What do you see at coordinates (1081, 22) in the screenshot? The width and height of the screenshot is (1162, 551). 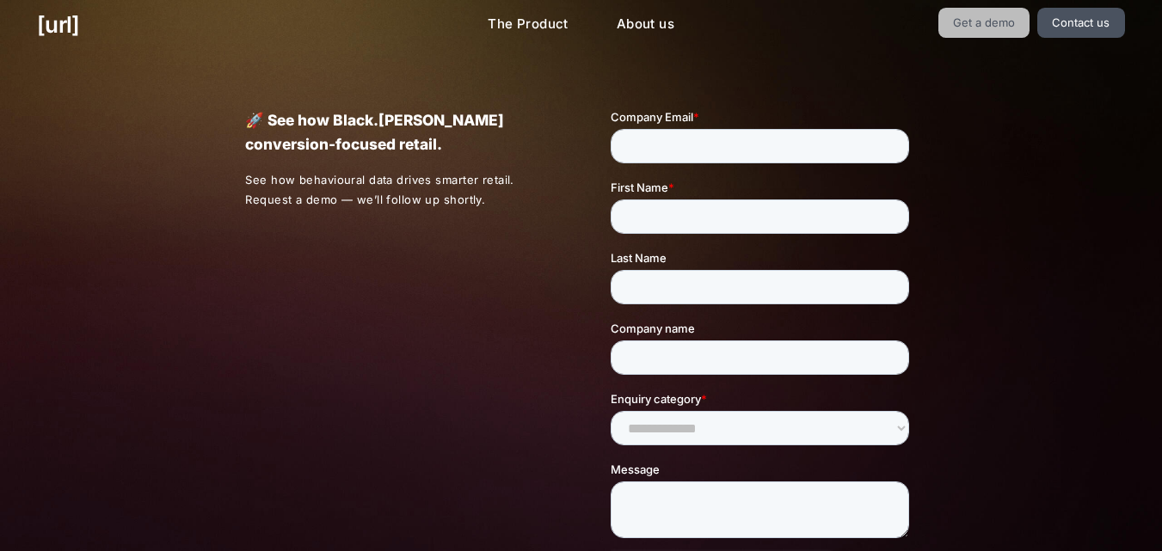 I see `a: Contact us` at bounding box center [1081, 22].